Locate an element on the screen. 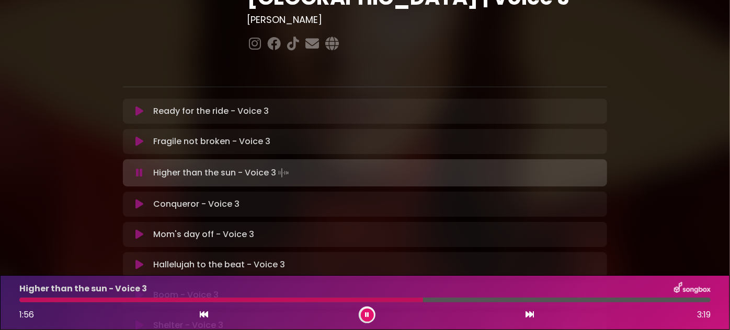 The width and height of the screenshot is (730, 330). img: songbox-logo-white.png is located at coordinates (692, 289).